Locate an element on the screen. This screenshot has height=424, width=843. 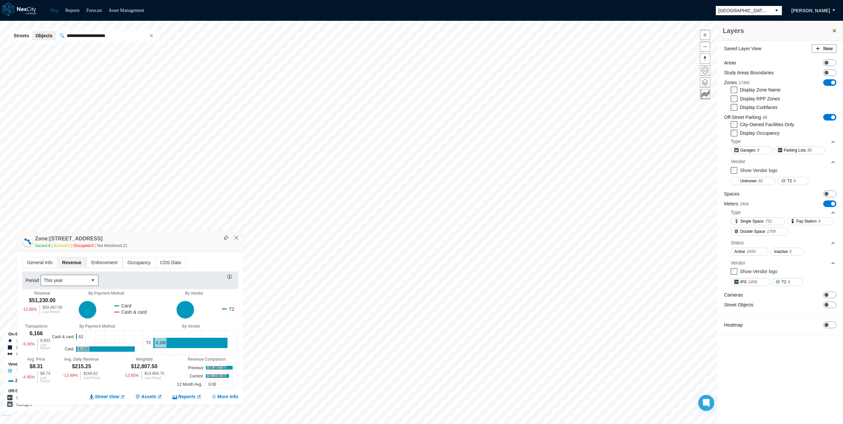
span: clear is located at coordinates (151, 36).